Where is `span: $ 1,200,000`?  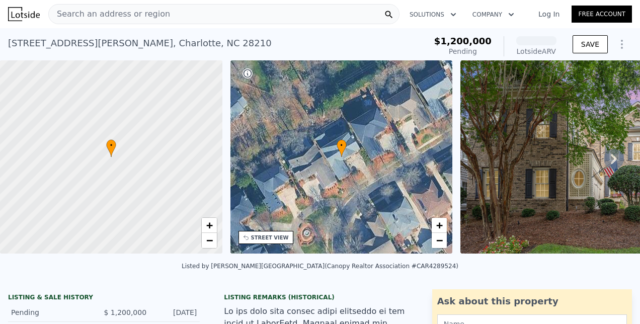 span: $ 1,200,000 is located at coordinates (125, 312).